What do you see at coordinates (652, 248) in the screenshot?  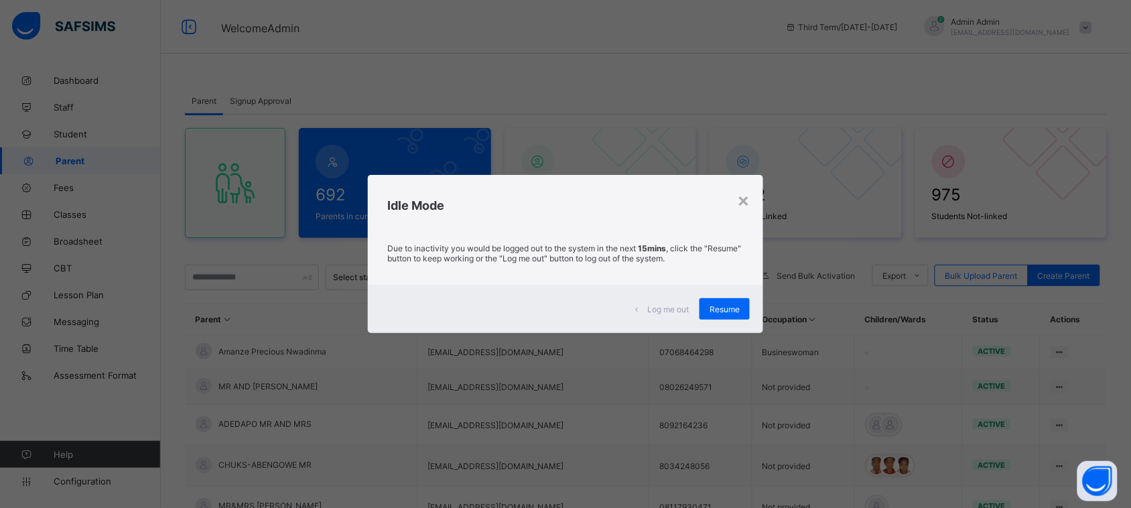 I see `strong: 15mins` at bounding box center [652, 248].